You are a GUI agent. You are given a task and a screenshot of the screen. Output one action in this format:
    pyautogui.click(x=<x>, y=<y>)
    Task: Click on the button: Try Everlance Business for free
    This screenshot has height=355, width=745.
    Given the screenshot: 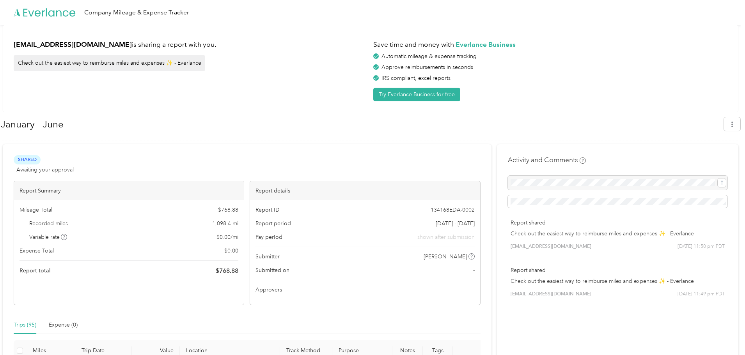 What is the action you would take?
    pyautogui.click(x=416, y=94)
    